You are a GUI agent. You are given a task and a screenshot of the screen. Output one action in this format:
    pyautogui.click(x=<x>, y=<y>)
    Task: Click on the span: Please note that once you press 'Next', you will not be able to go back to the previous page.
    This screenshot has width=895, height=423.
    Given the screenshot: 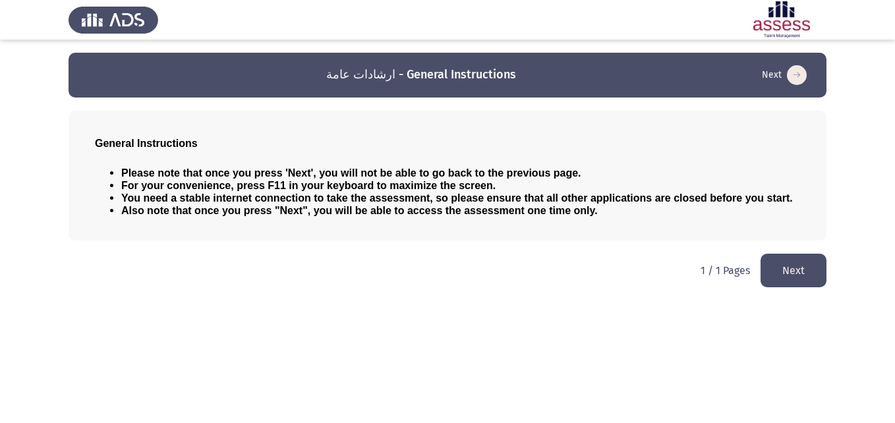 What is the action you would take?
    pyautogui.click(x=351, y=173)
    